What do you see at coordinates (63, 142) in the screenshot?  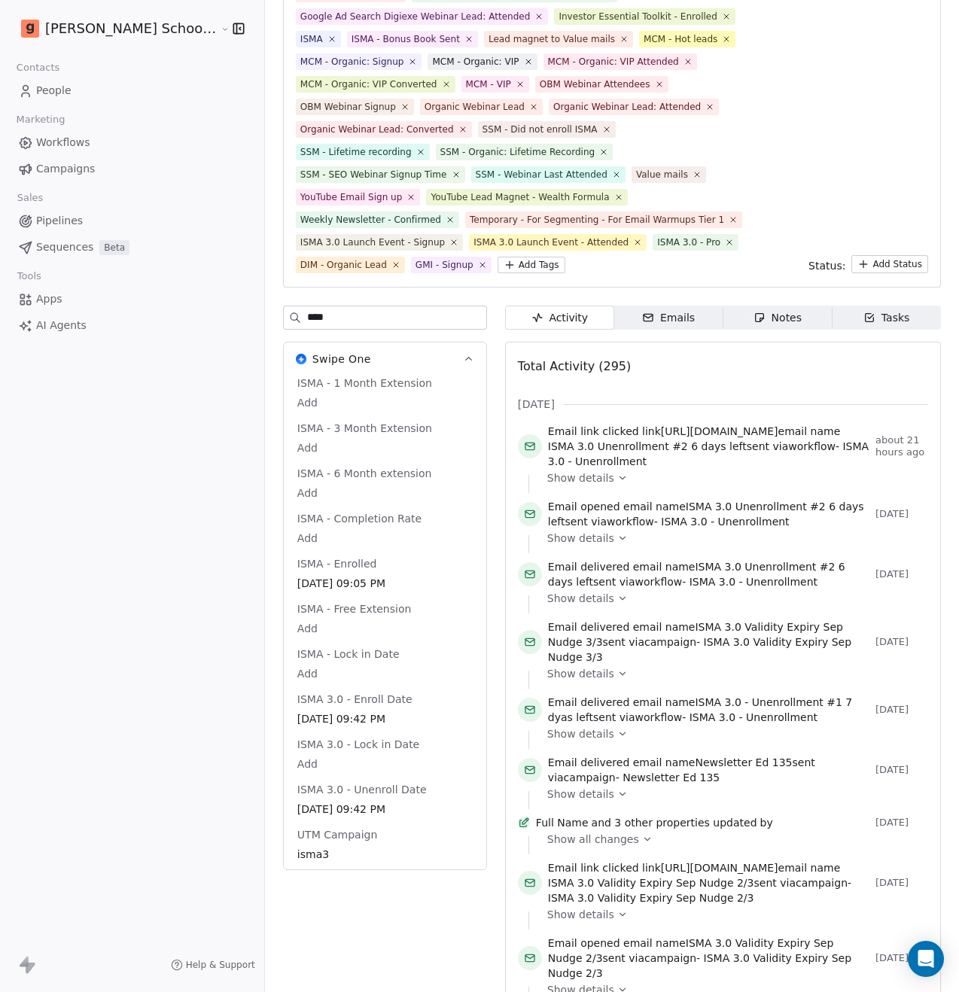 I see `span: Workflows` at bounding box center [63, 142].